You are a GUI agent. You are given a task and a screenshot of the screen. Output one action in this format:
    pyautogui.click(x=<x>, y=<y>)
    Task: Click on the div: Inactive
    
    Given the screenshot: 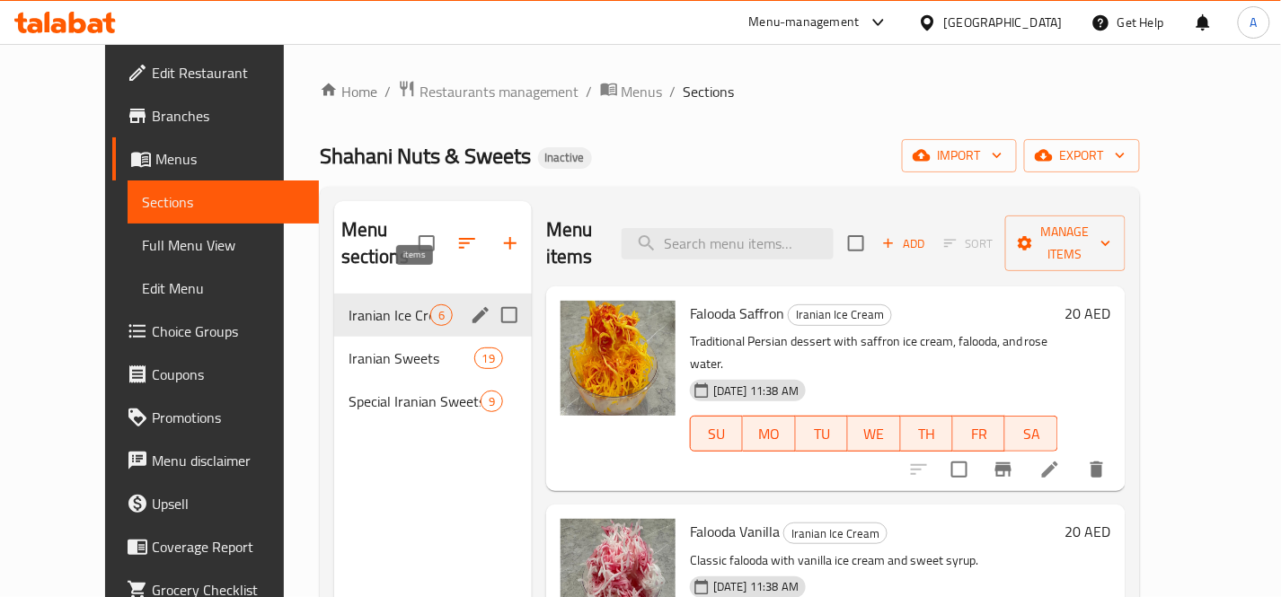 What is the action you would take?
    pyautogui.click(x=565, y=158)
    